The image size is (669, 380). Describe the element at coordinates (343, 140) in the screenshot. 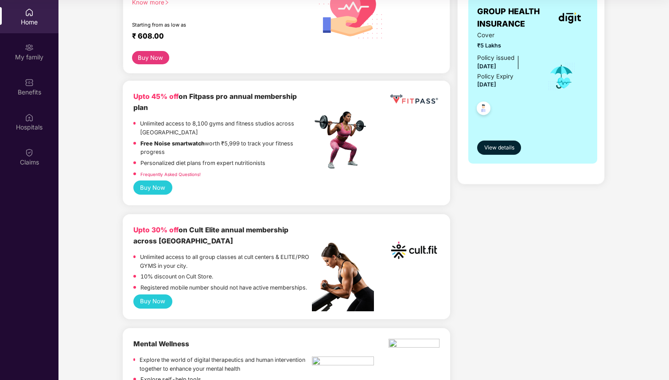

I see `img: fpp.png` at that location.